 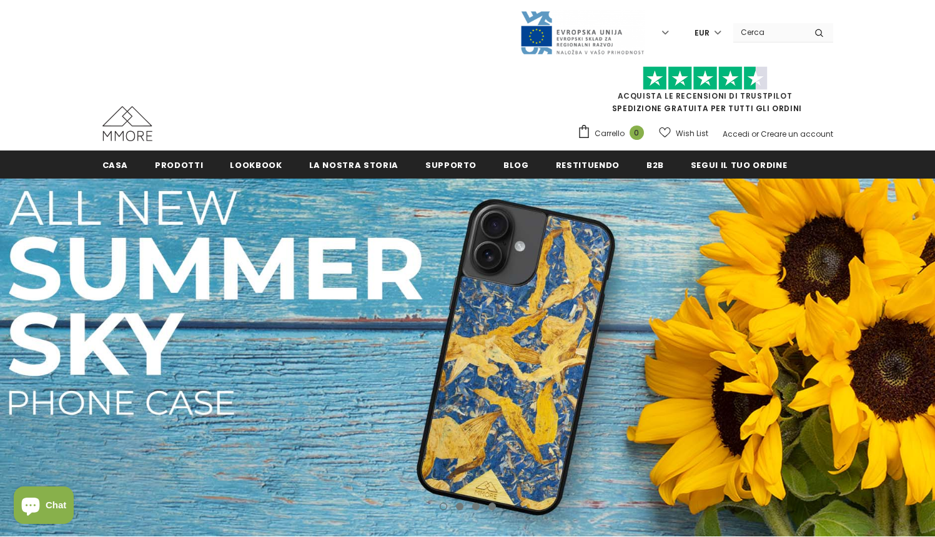 I want to click on span: La nostra storia, so click(x=354, y=165).